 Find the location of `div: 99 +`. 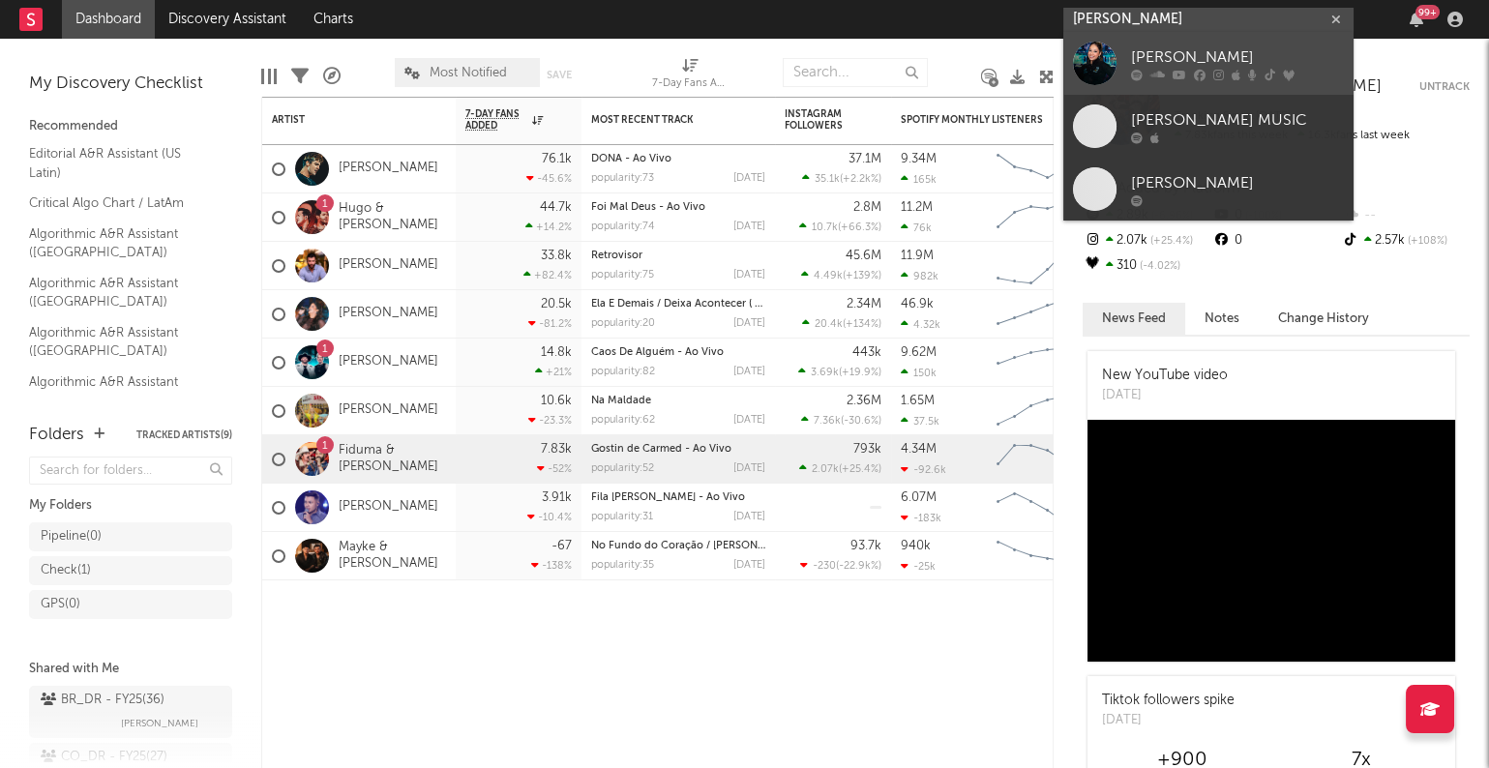

div: 99 + is located at coordinates (1427, 12).